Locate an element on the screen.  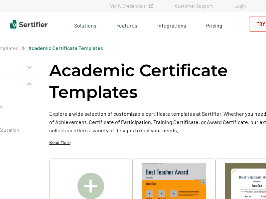
span: Academic Certificate Templates is located at coordinates (65, 48).